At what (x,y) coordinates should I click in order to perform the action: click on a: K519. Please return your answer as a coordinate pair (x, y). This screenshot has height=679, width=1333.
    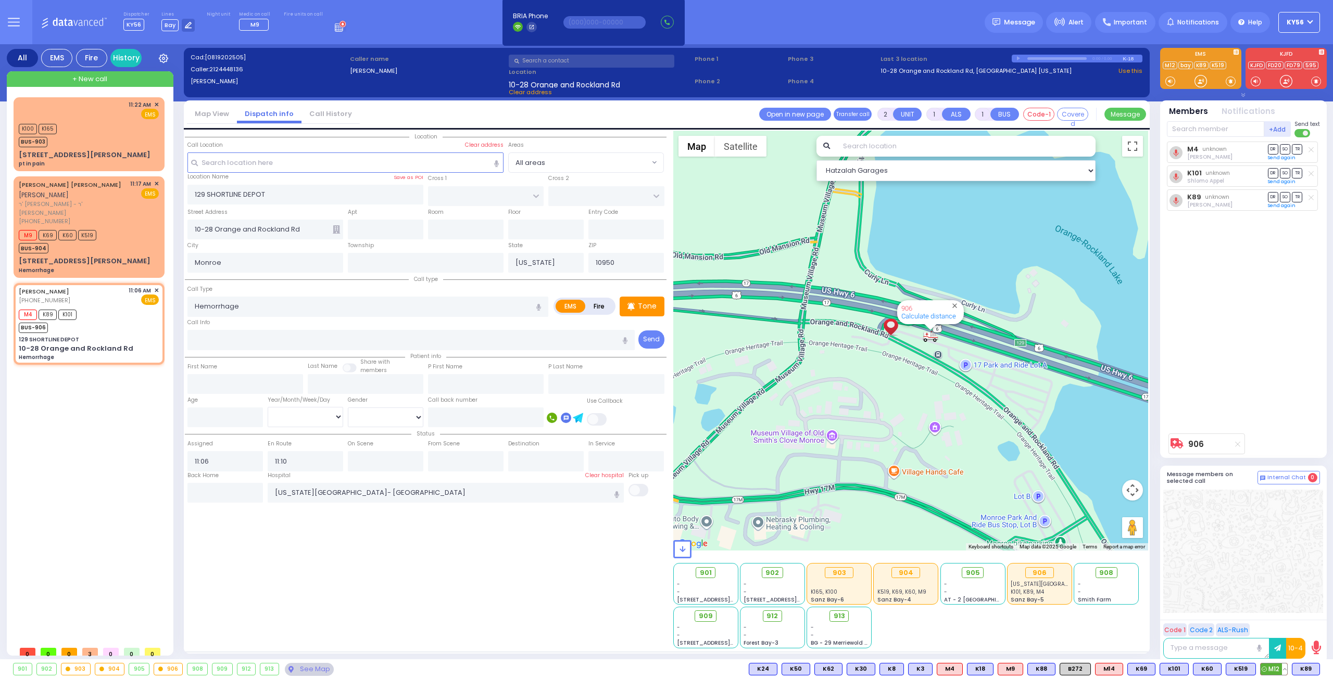
    Looking at the image, I should click on (1218, 65).